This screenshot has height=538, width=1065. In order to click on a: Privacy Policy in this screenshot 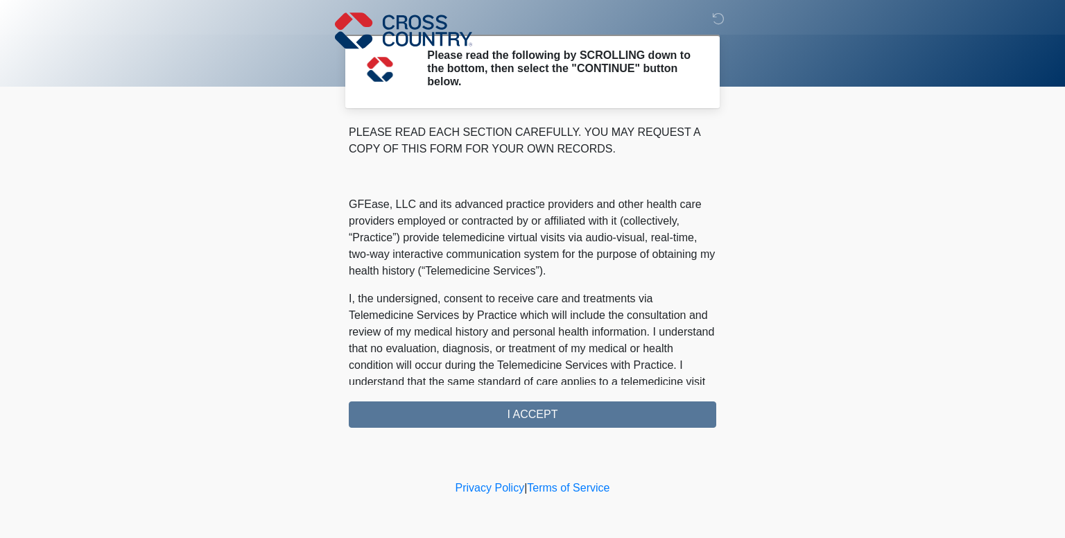, I will do `click(490, 487)`.